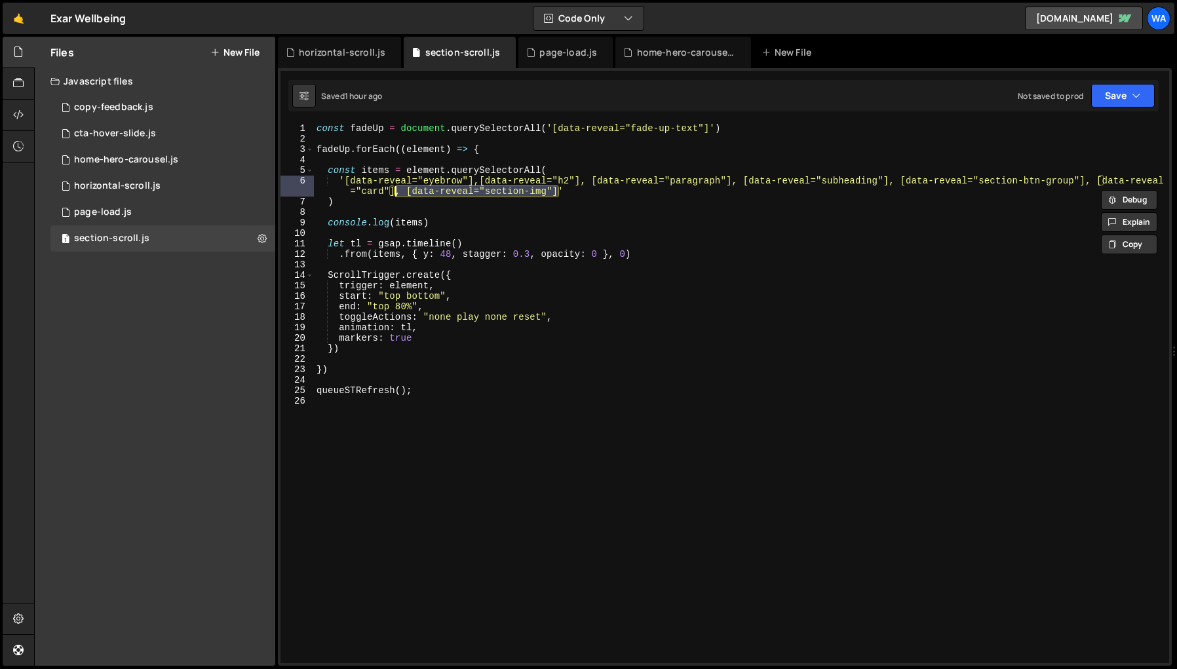 The height and width of the screenshot is (669, 1177). What do you see at coordinates (235, 52) in the screenshot?
I see `button: New File` at bounding box center [235, 52].